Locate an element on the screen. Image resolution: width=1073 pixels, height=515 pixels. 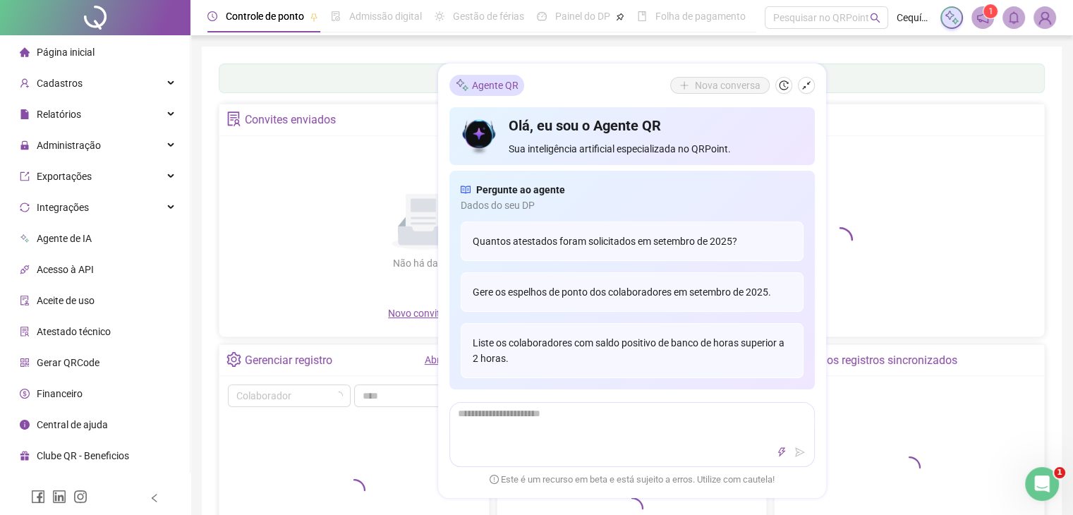
div: Não há dados is located at coordinates (423, 263).